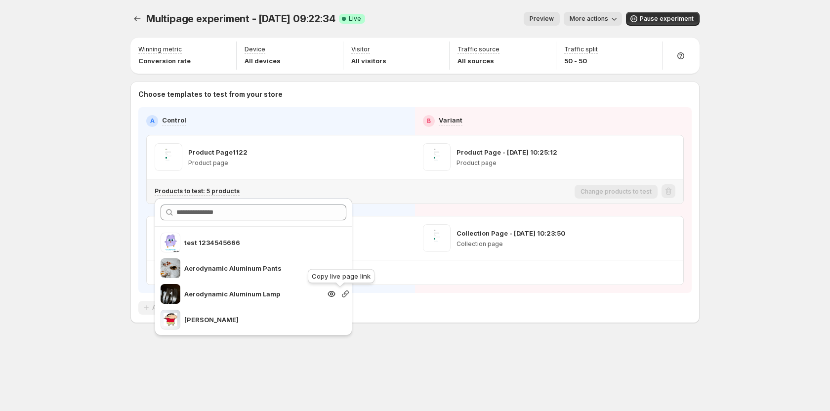  Describe the element at coordinates (262, 61) in the screenshot. I see `p: All devices` at that location.